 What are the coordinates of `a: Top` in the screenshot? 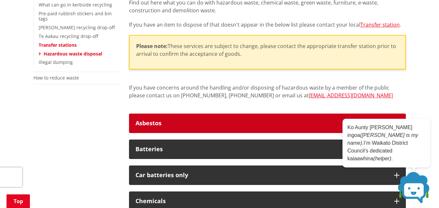 It's located at (18, 202).